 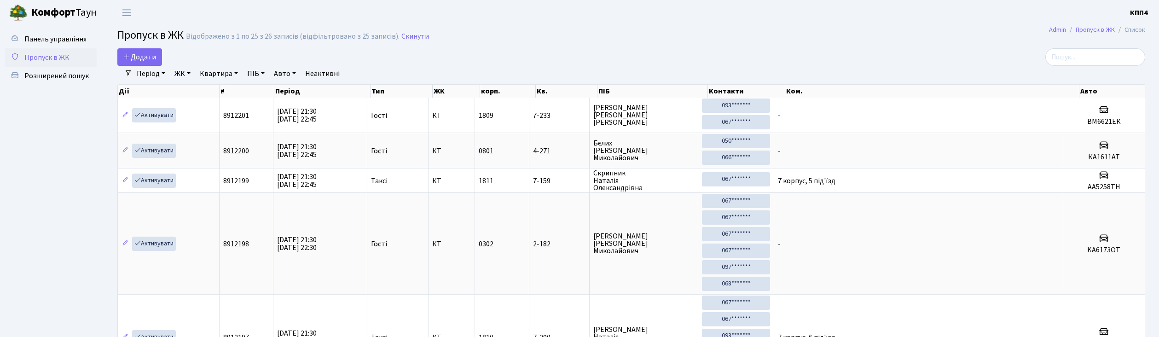 What do you see at coordinates (567, 91) in the screenshot?
I see `th: Кв.` at bounding box center [567, 91].